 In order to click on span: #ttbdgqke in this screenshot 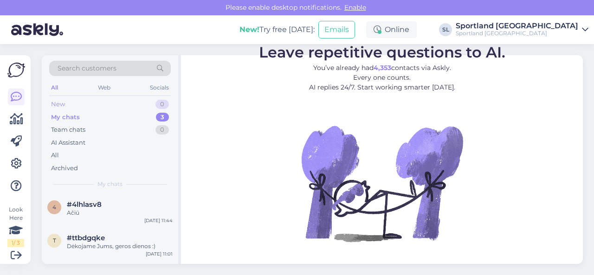, I will do `click(86, 238)`.